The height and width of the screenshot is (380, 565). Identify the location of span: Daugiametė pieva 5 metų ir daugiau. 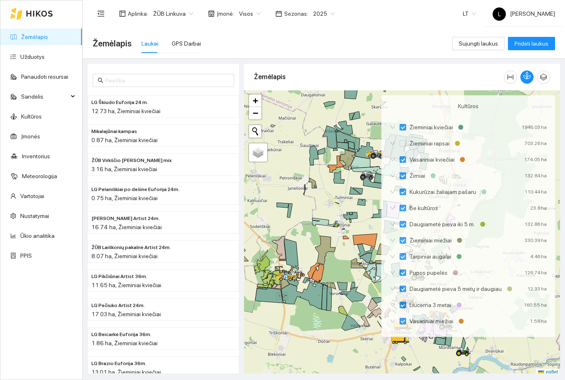
(456, 289).